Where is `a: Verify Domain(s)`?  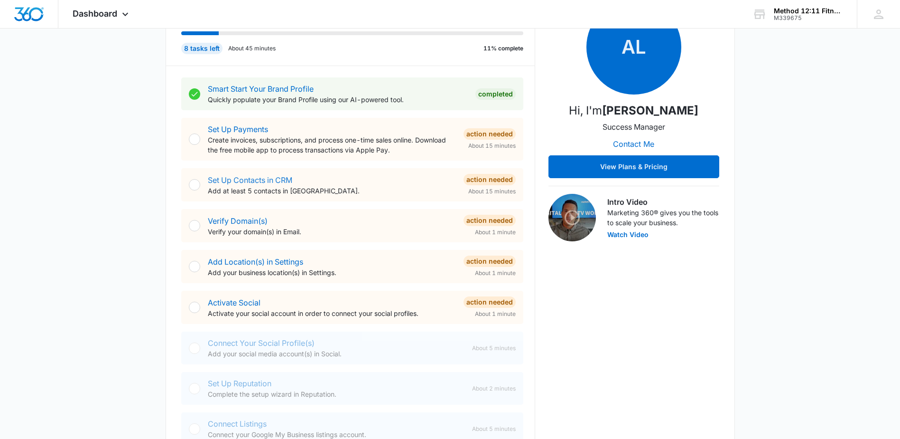
a: Verify Domain(s) is located at coordinates (238, 221).